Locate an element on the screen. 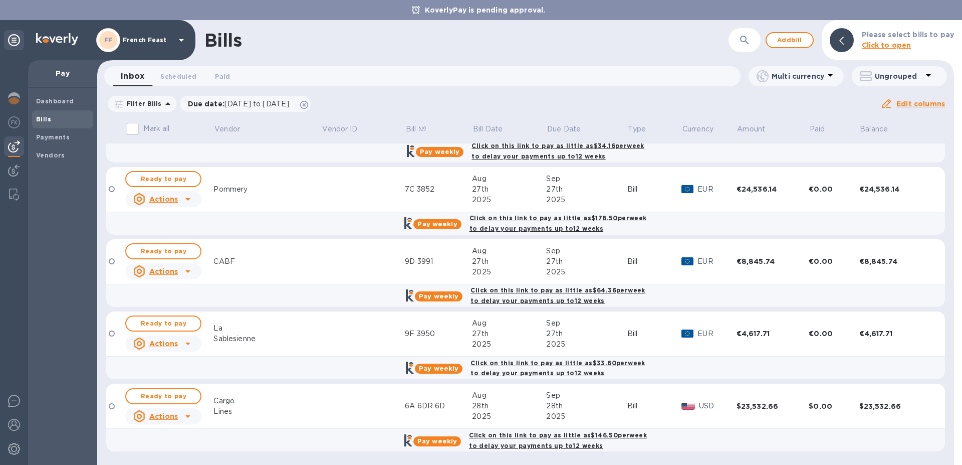 Image resolution: width=962 pixels, height=465 pixels. b: Click to open is located at coordinates (887, 45).